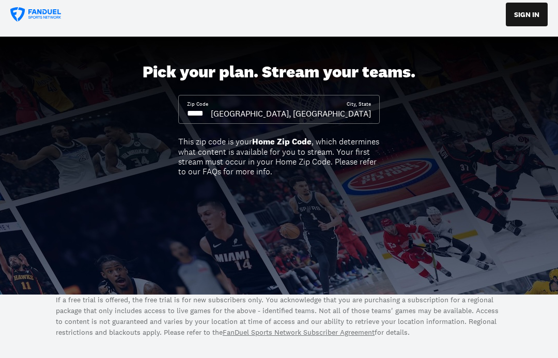 The image size is (558, 358). What do you see at coordinates (282, 142) in the screenshot?
I see `b: Home Zip Code` at bounding box center [282, 142].